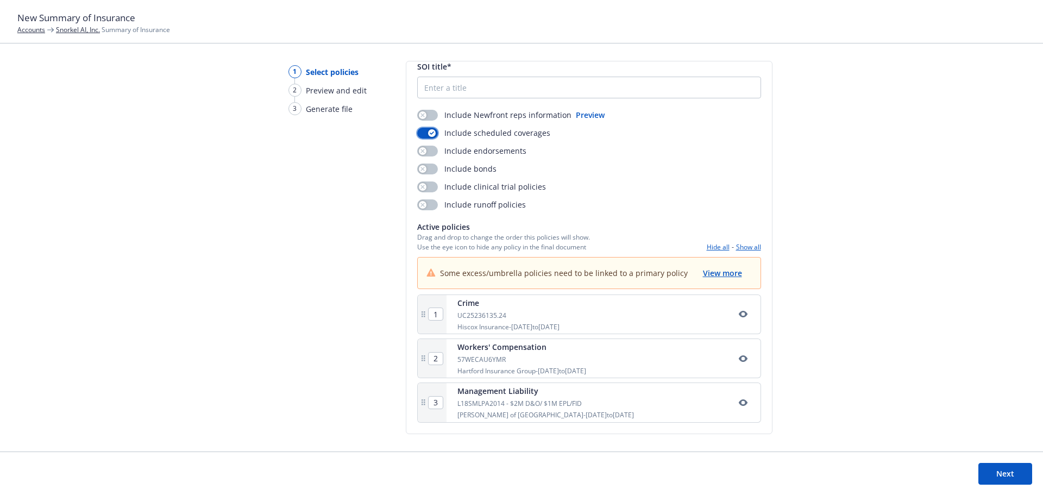 Image resolution: width=1043 pixels, height=495 pixels. Describe the element at coordinates (471, 150) in the screenshot. I see `div: Include endorsements` at that location.